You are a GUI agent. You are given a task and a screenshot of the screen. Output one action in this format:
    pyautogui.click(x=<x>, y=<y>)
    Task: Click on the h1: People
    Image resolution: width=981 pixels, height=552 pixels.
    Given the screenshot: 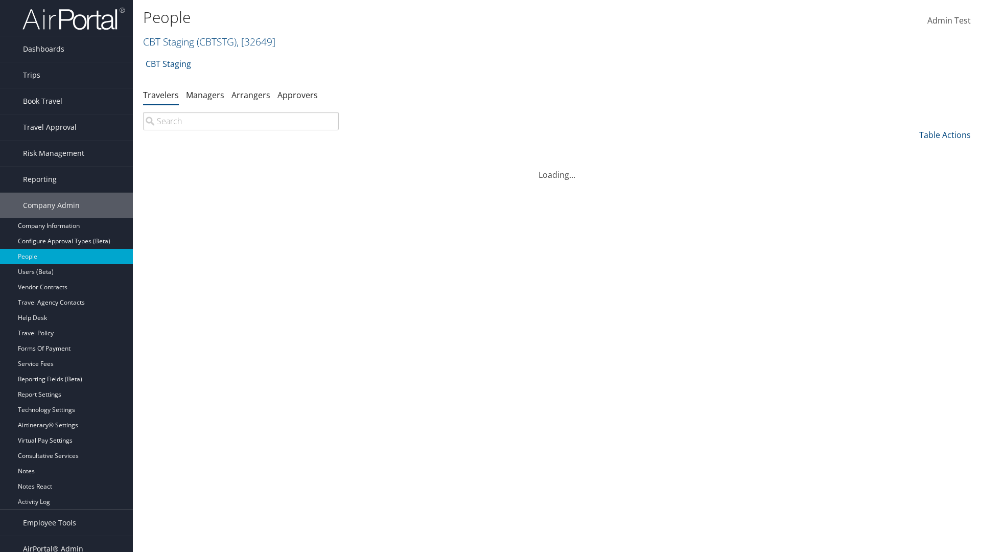 What is the action you would take?
    pyautogui.click(x=419, y=17)
    